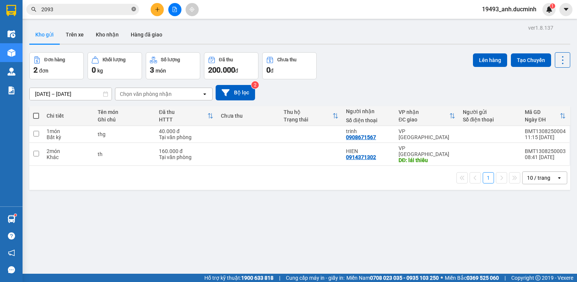  What do you see at coordinates (114, 60) in the screenshot?
I see `div: Khối lượng` at bounding box center [114, 60].